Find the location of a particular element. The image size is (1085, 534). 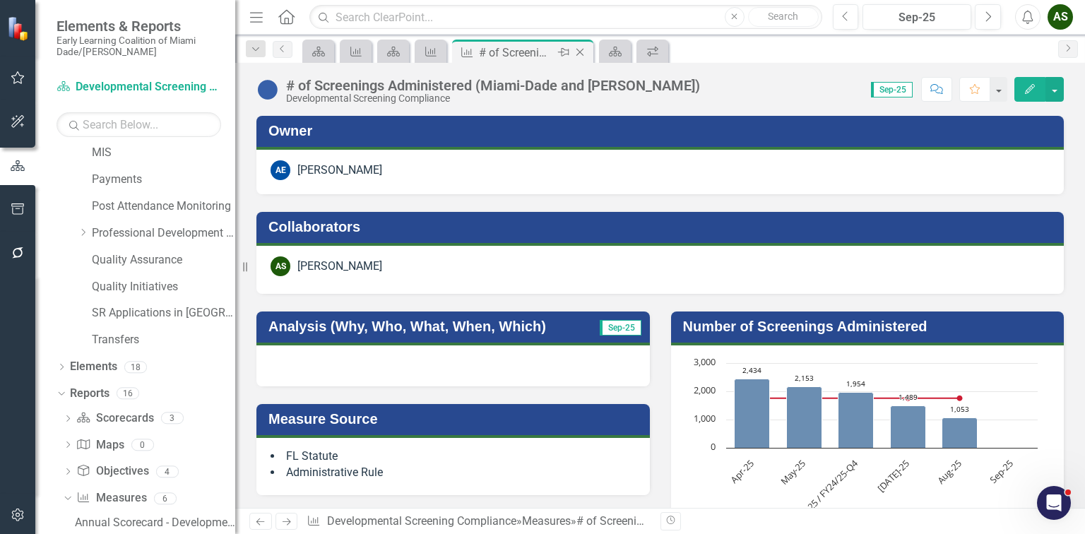

a: Quality Assurance is located at coordinates (163, 260).